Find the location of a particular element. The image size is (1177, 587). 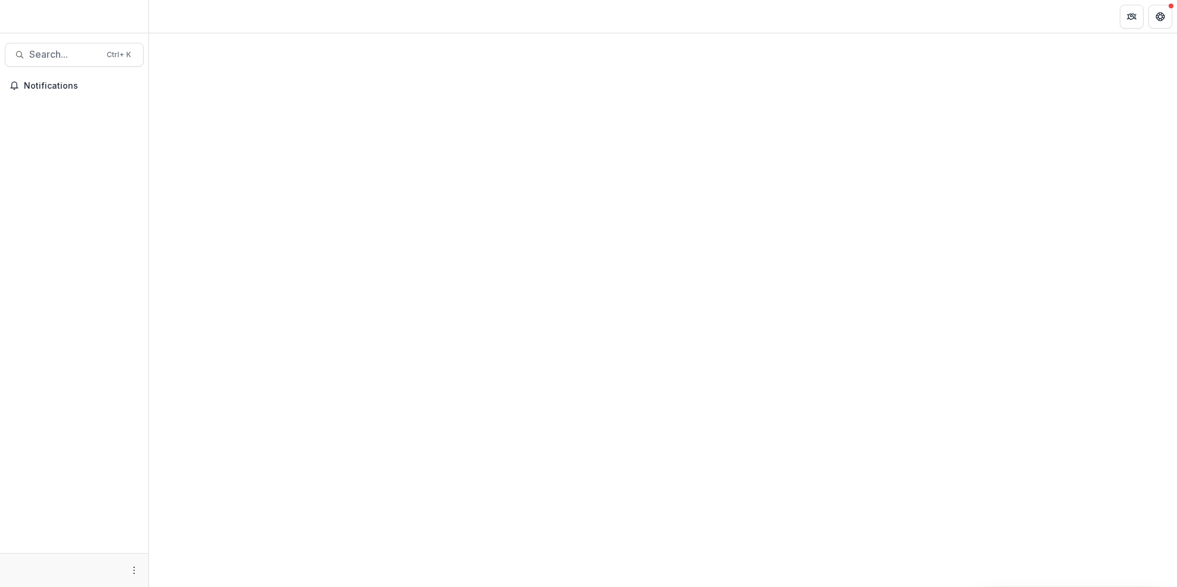

button: Notifications is located at coordinates (74, 86).